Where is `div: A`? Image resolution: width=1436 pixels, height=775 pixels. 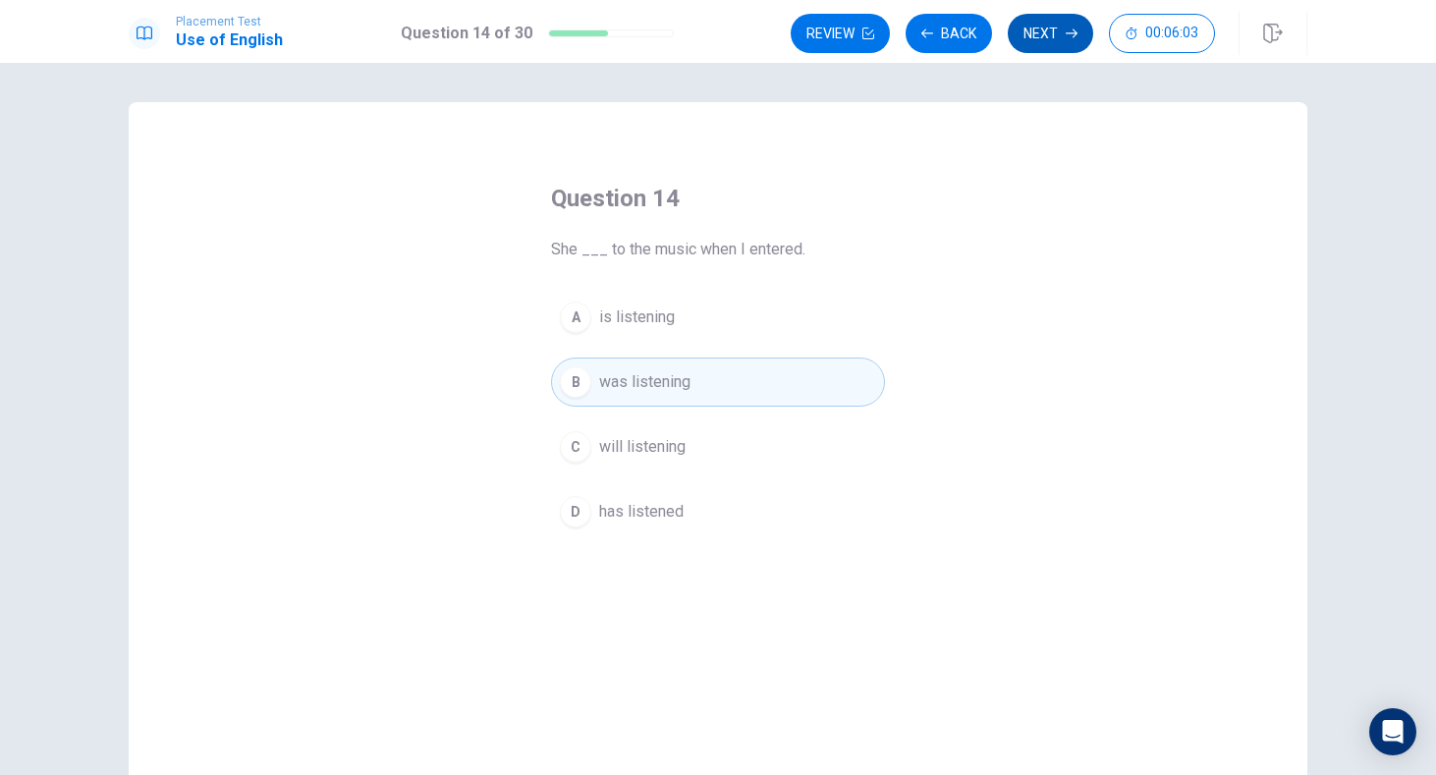
div: A is located at coordinates (575, 317).